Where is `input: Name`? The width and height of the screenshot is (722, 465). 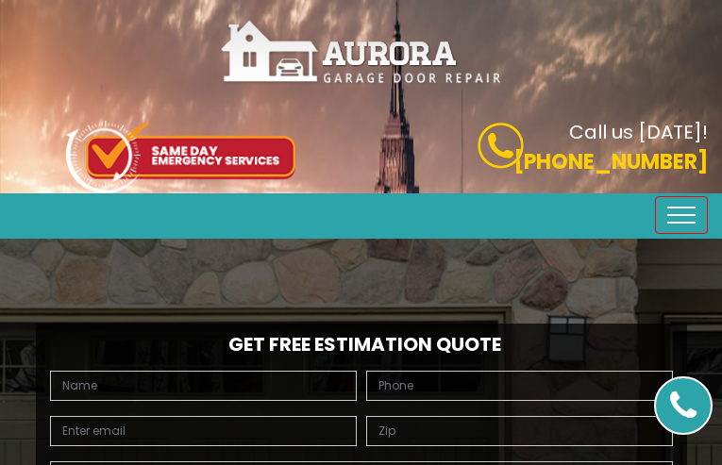
input: Name is located at coordinates (203, 386).